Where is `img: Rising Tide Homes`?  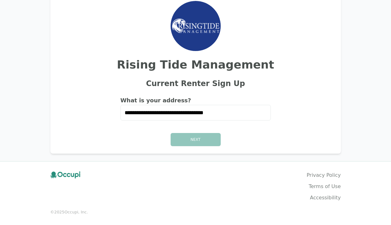 img: Rising Tide Homes is located at coordinates (196, 26).